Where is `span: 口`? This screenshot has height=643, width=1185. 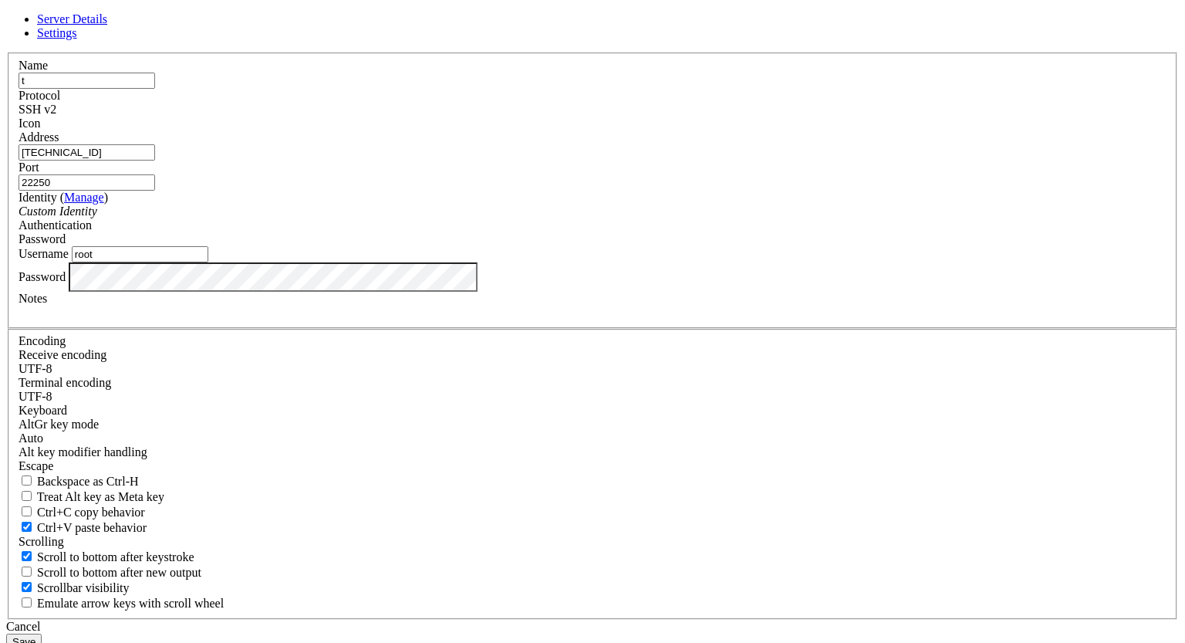
span: 口 is located at coordinates (135, 340).